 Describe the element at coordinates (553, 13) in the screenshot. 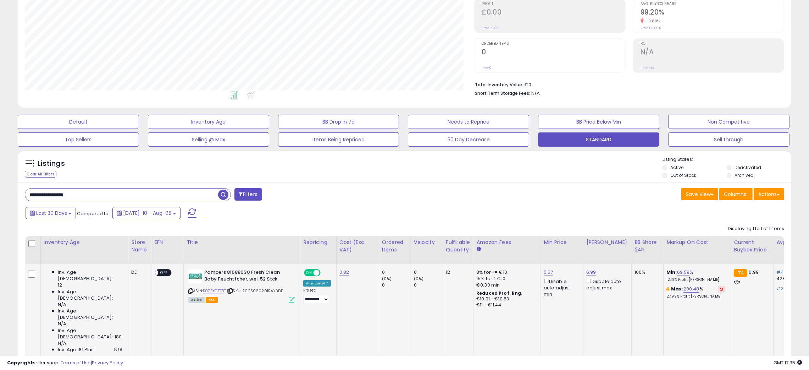

I see `h2: £0.00` at that location.